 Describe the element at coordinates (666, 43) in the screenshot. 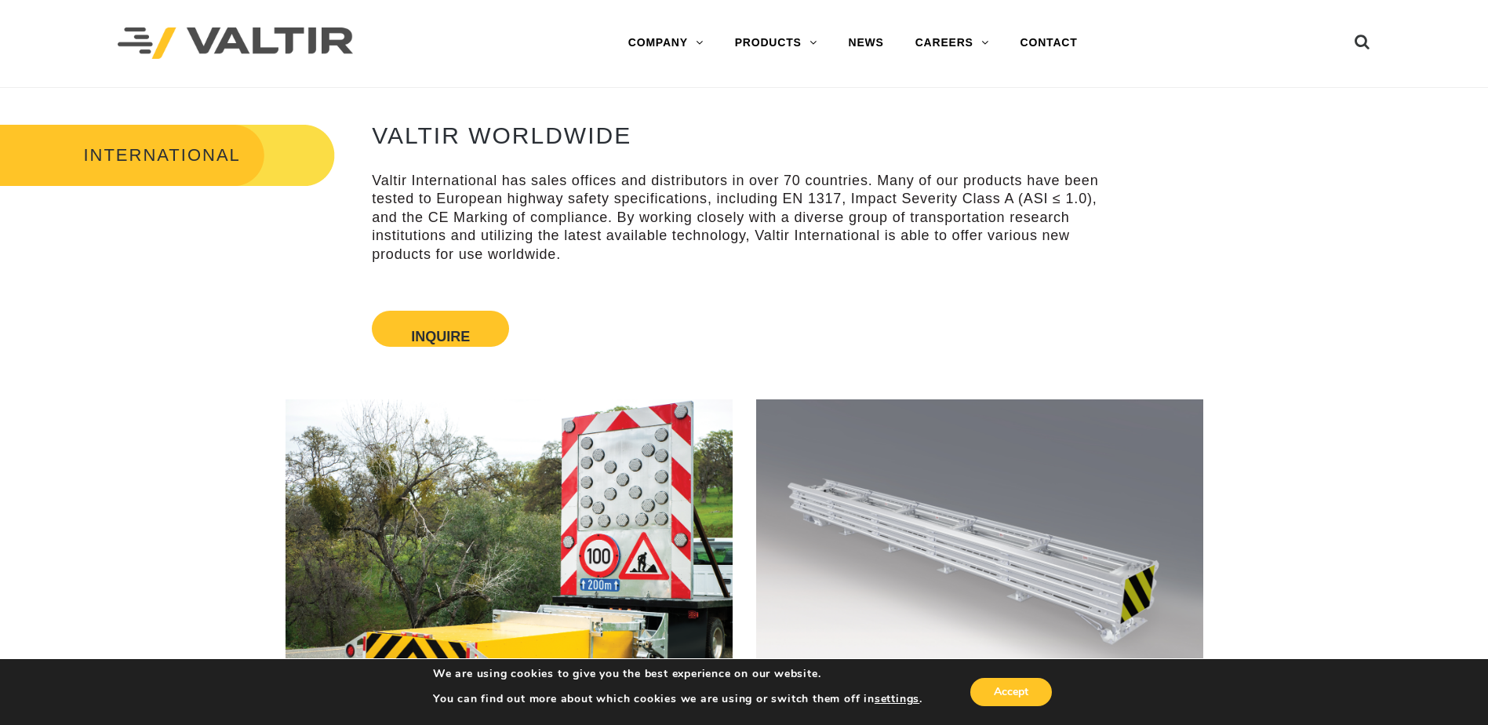

I see `a: COMPANY` at that location.